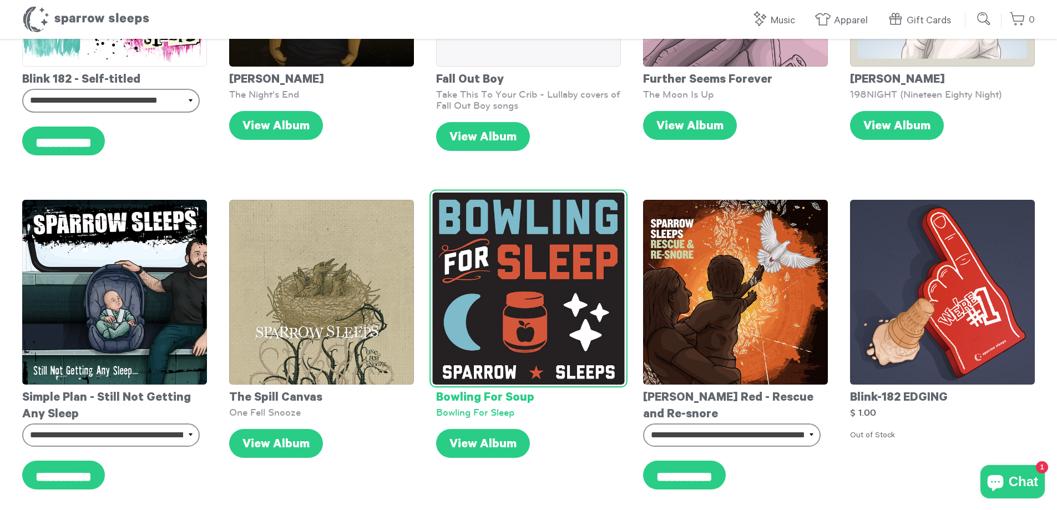 The width and height of the screenshot is (1057, 510). I want to click on img: Blink-182-Edging_grande.png, so click(943, 292).